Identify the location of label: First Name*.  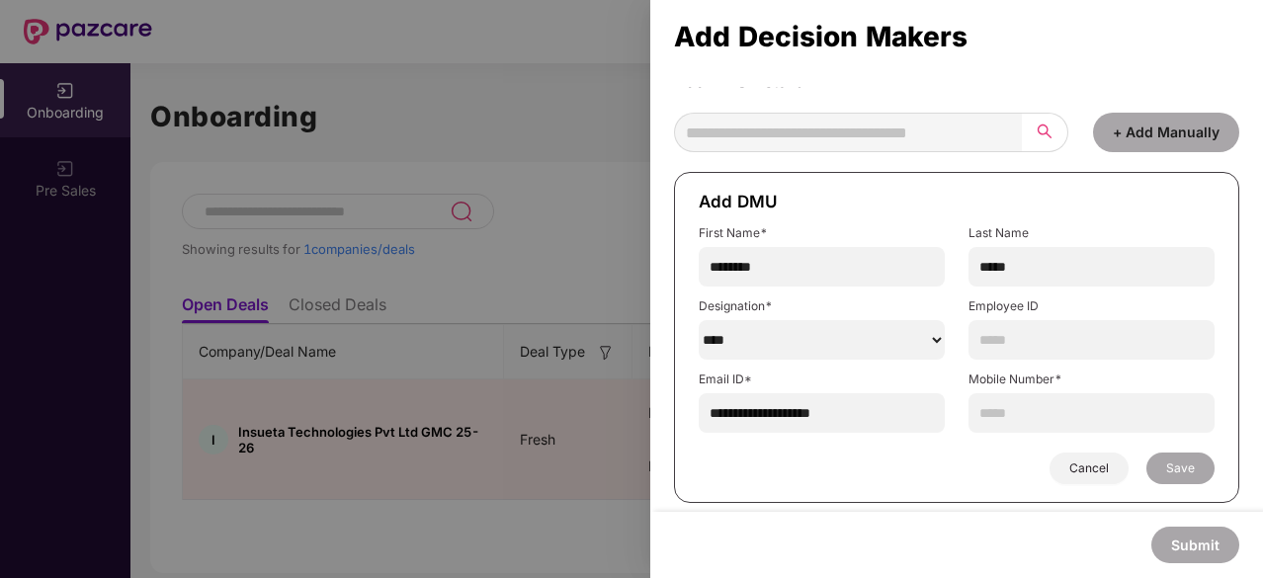
(821, 233).